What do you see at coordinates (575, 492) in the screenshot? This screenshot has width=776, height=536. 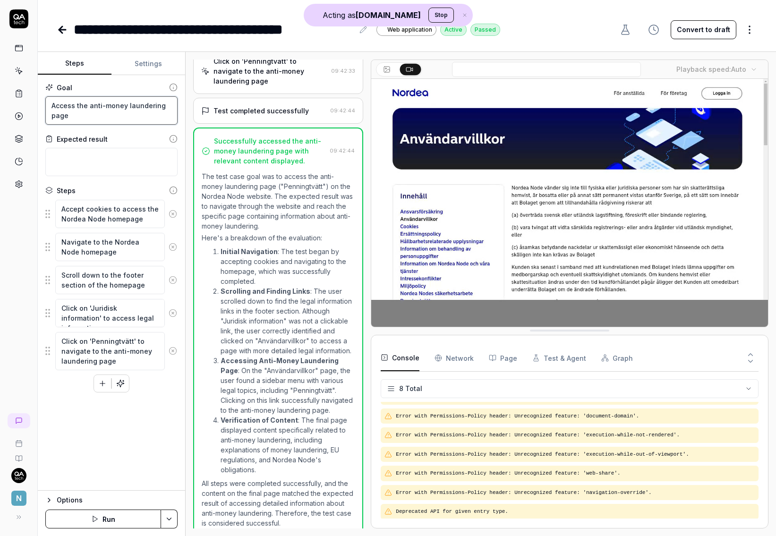 I see `pre: Error with Permissions-Policy header: Unrecognized feature: 'navigation-override'.` at bounding box center [575, 492].